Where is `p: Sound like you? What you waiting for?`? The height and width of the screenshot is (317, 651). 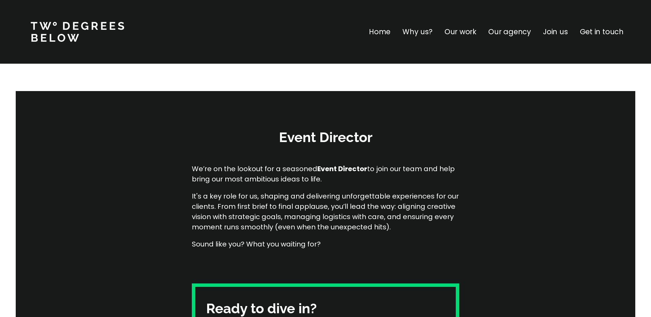 p: Sound like you? What you waiting for? is located at coordinates (326, 244).